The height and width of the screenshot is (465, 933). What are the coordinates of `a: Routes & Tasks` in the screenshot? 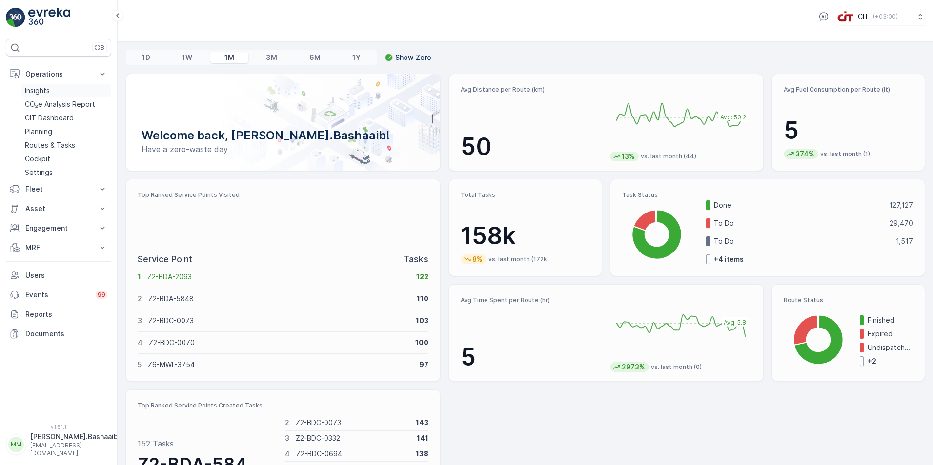 It's located at (66, 145).